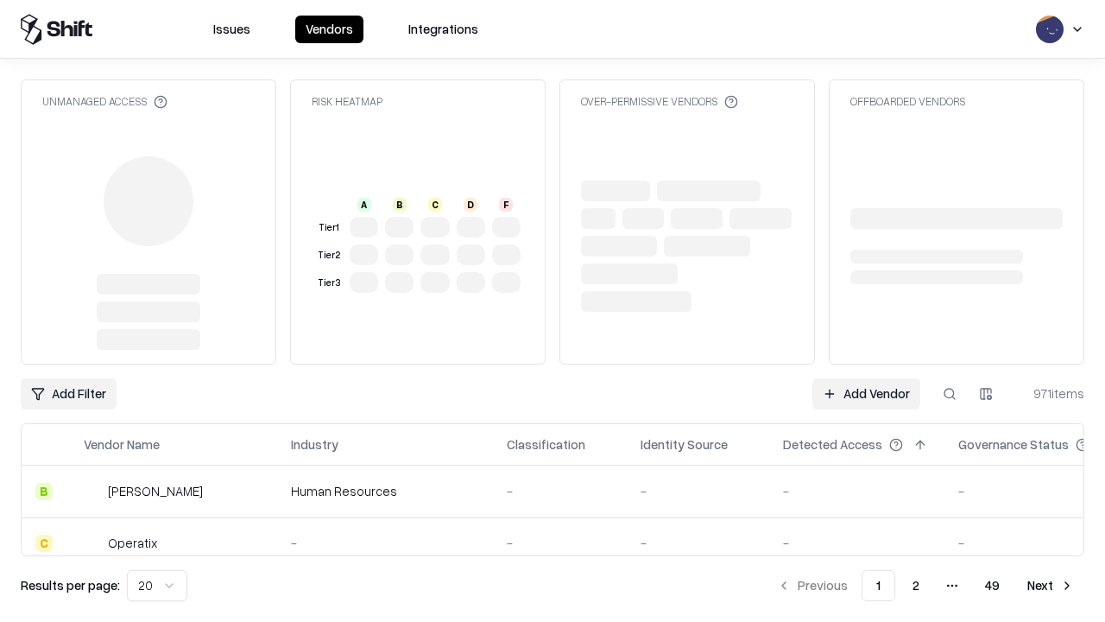 This screenshot has width=1105, height=622. Describe the element at coordinates (916, 585) in the screenshot. I see `button: 2` at that location.